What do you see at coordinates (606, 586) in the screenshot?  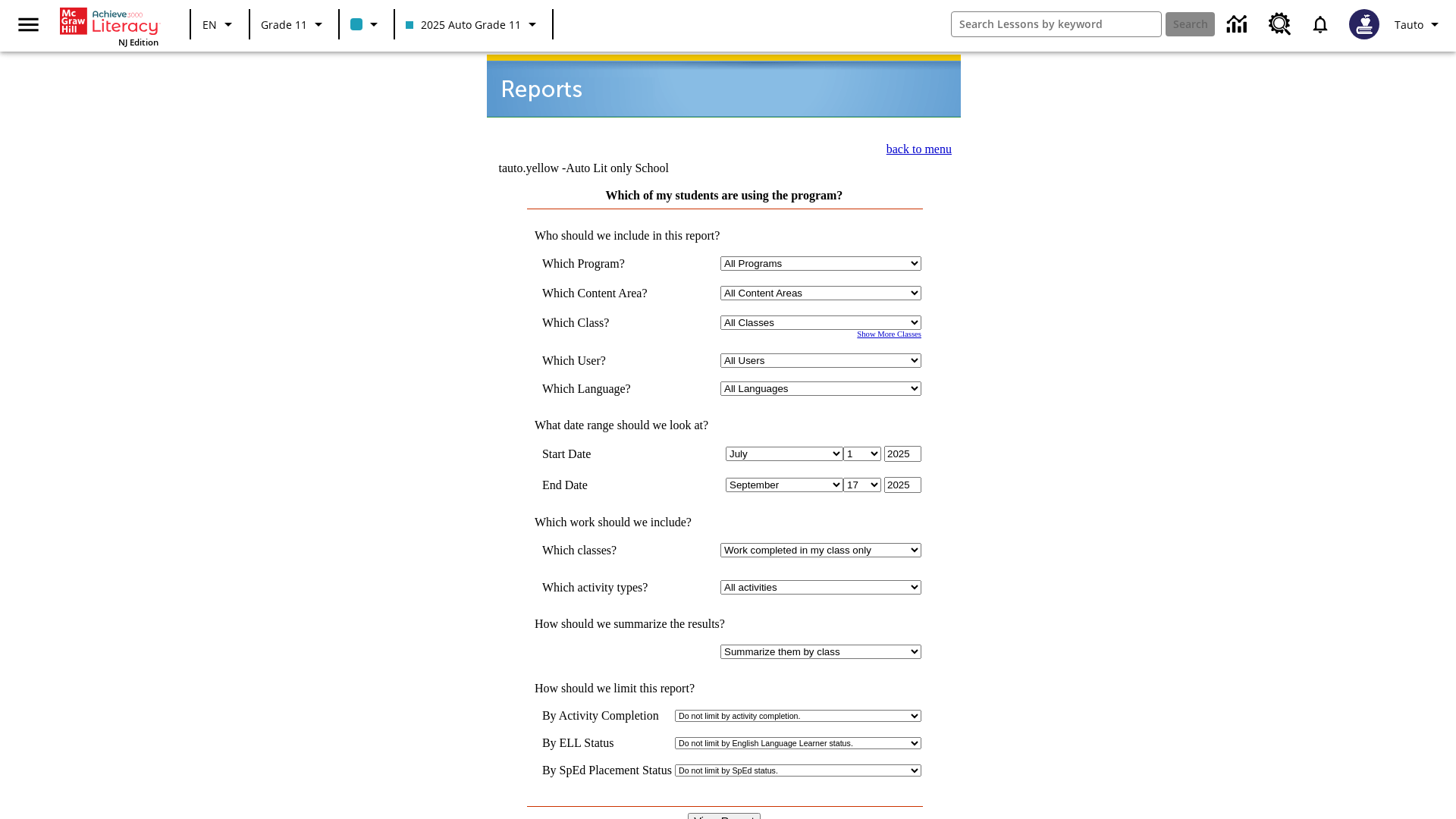 I see `td: Which activity types?` at bounding box center [606, 586].